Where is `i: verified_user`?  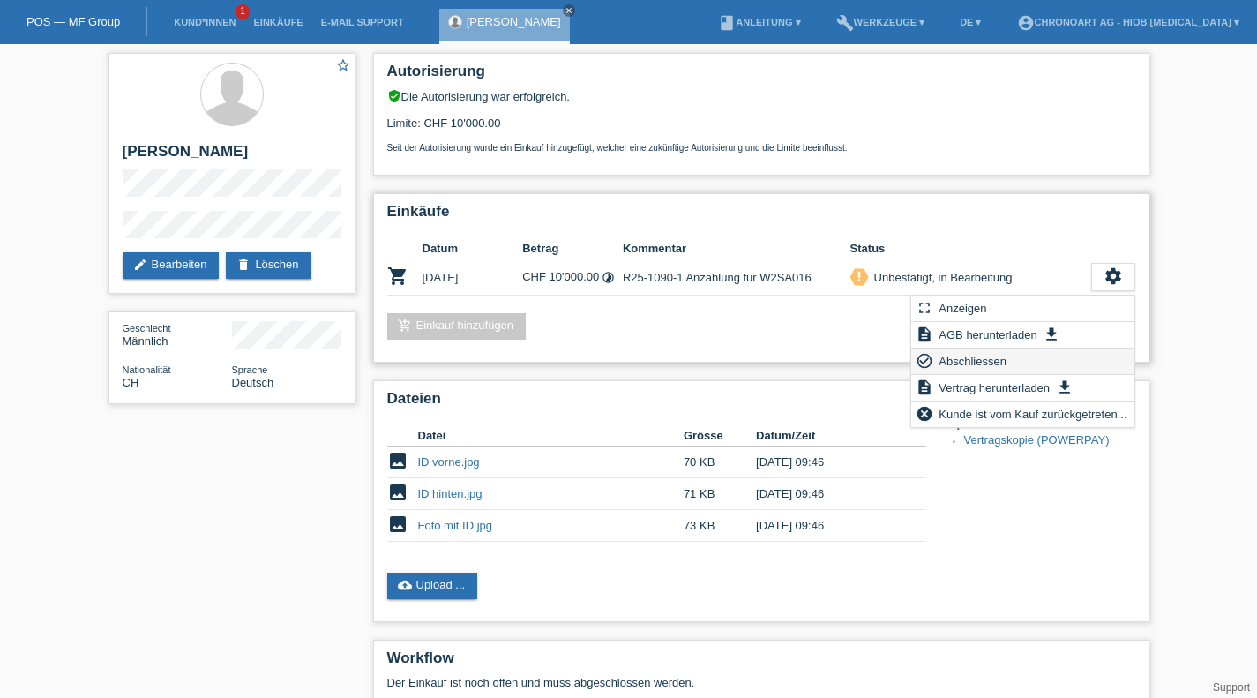 i: verified_user is located at coordinates (394, 96).